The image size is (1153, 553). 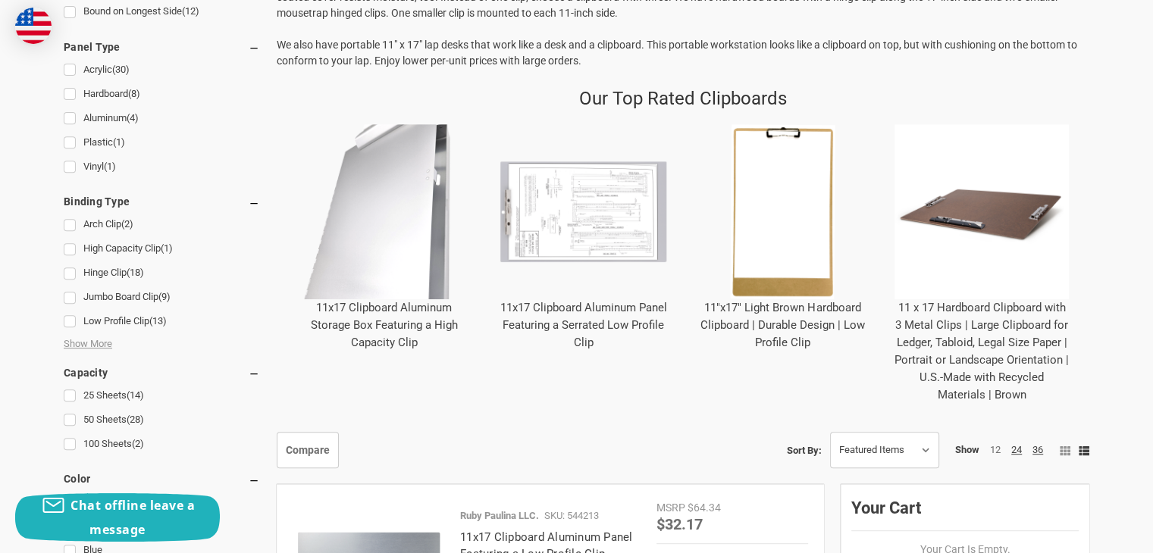 What do you see at coordinates (133, 117) in the screenshot?
I see `span: (4)` at bounding box center [133, 117].